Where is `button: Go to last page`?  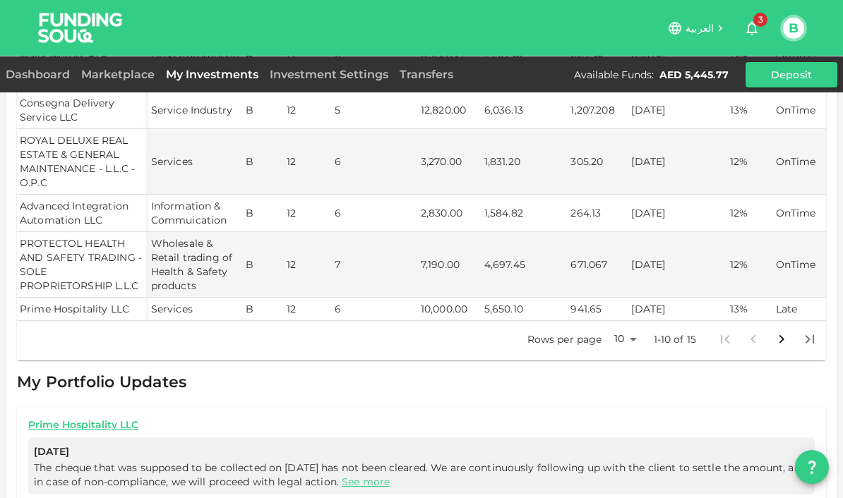
button: Go to last page is located at coordinates (809, 339).